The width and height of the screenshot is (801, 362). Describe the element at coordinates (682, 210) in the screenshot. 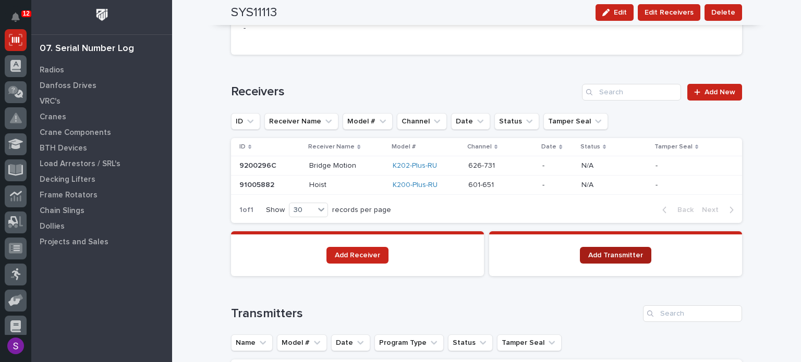

I see `span: Back` at that location.